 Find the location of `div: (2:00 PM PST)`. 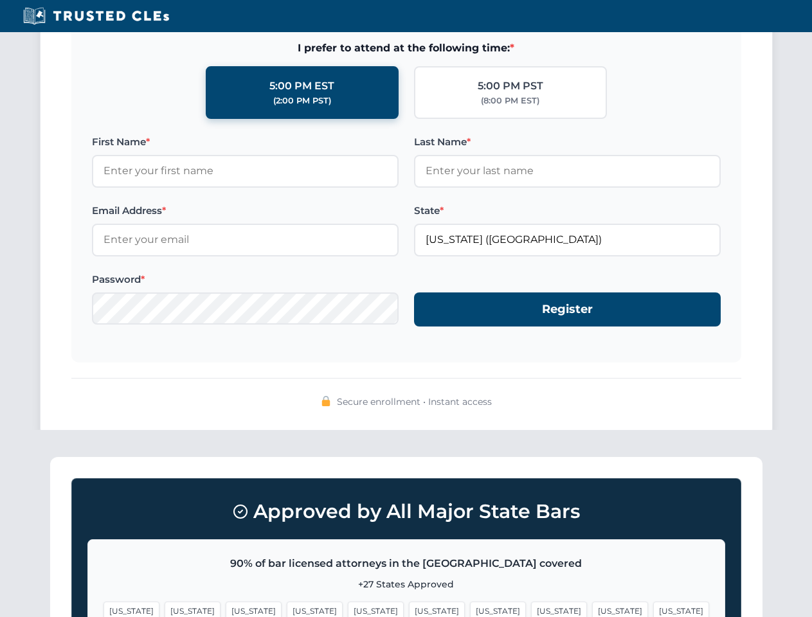

div: (2:00 PM PST) is located at coordinates (302, 101).